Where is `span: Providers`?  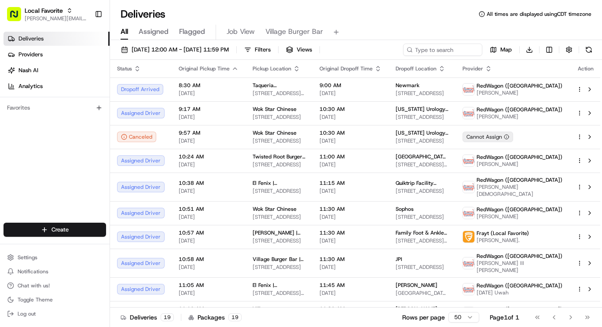
span: Providers is located at coordinates (30, 55).